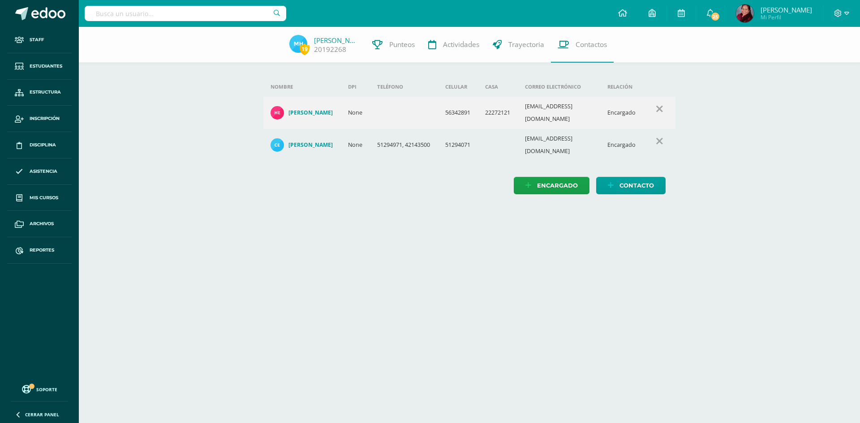 This screenshot has width=860, height=423. Describe the element at coordinates (302, 87) in the screenshot. I see `th: Nombre` at that location.